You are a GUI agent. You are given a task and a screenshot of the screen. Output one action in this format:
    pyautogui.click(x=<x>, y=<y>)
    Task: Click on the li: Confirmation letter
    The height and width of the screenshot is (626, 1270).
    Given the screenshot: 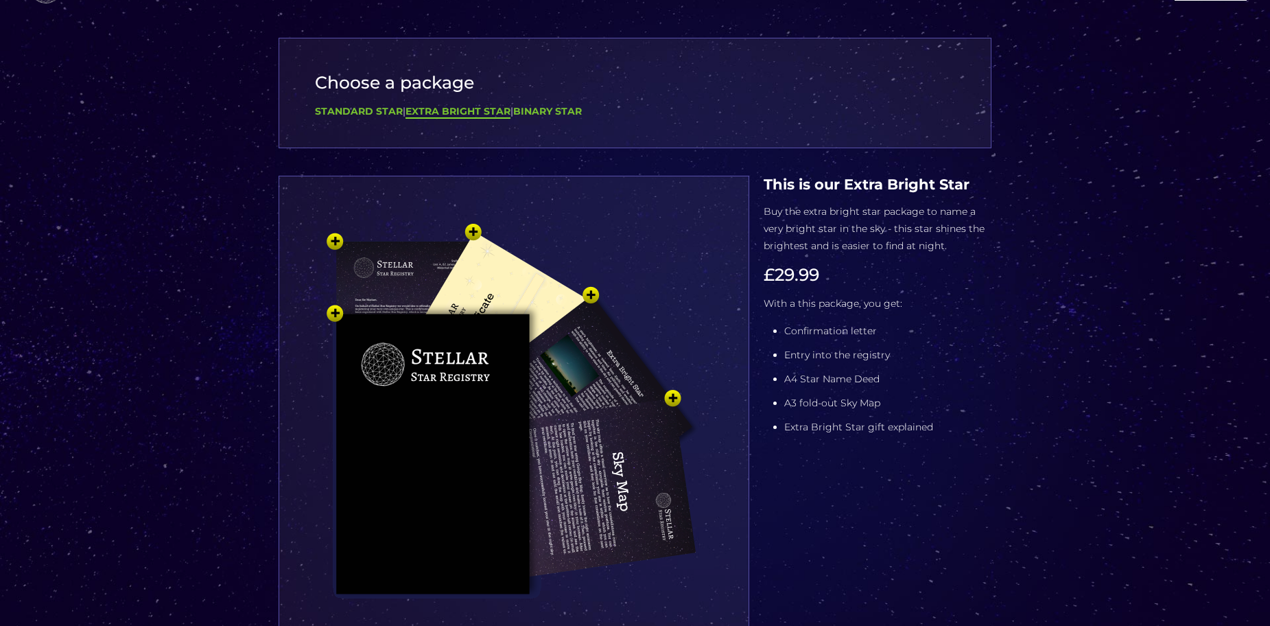 What is the action you would take?
    pyautogui.click(x=888, y=331)
    